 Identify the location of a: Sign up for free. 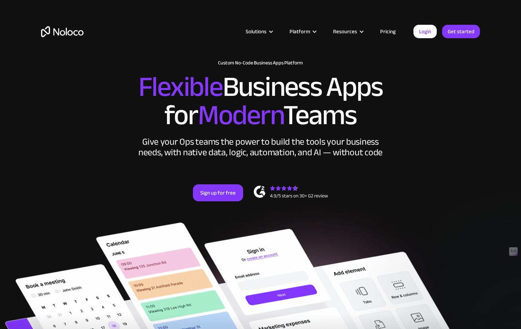
(218, 193).